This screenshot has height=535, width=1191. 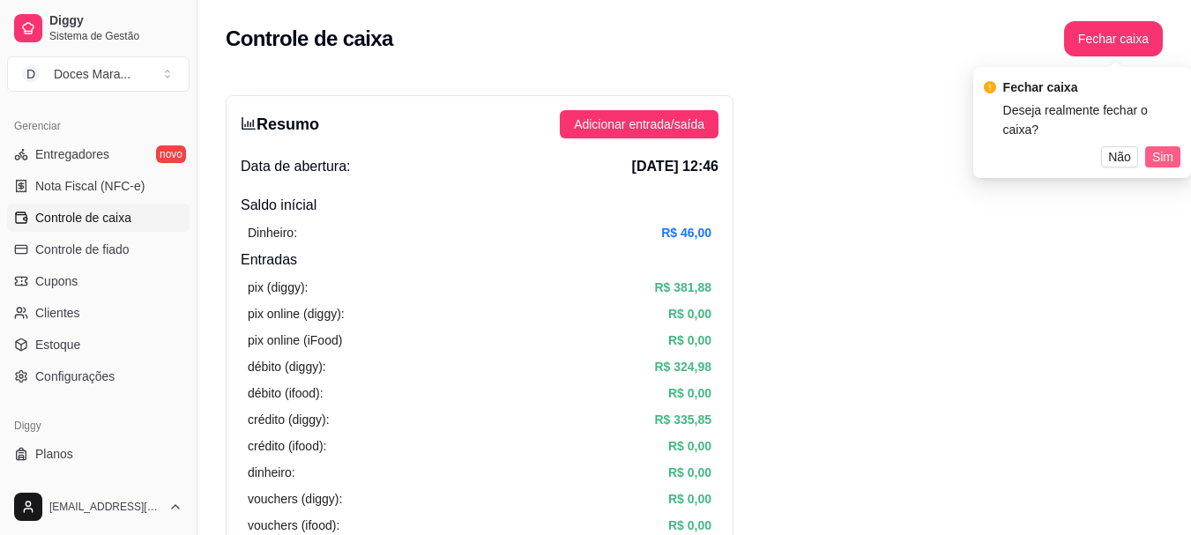 I want to click on article: débito (ifood):, so click(x=286, y=393).